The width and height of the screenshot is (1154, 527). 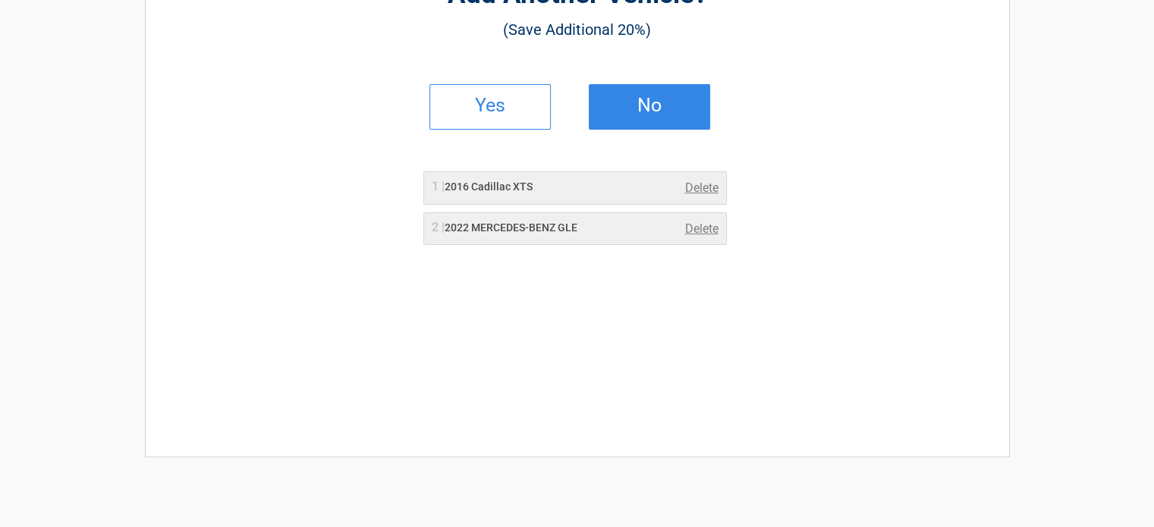 What do you see at coordinates (482, 187) in the screenshot?
I see `h2: 2016 Cadillac XTS` at bounding box center [482, 187].